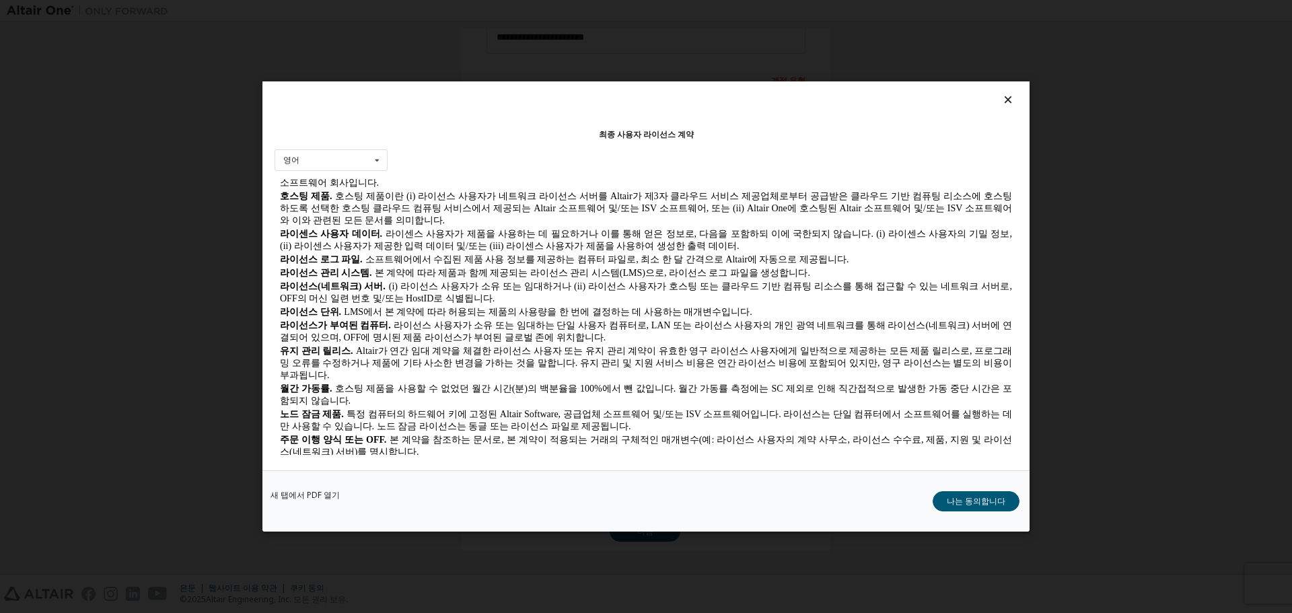  Describe the element at coordinates (51, 94) in the screenshot. I see `font: 라이선스 관리 시스템.` at that location.